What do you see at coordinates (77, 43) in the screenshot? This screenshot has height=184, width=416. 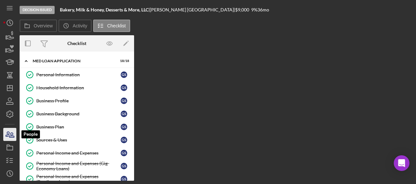 I see `div: Checklist` at bounding box center [77, 43].